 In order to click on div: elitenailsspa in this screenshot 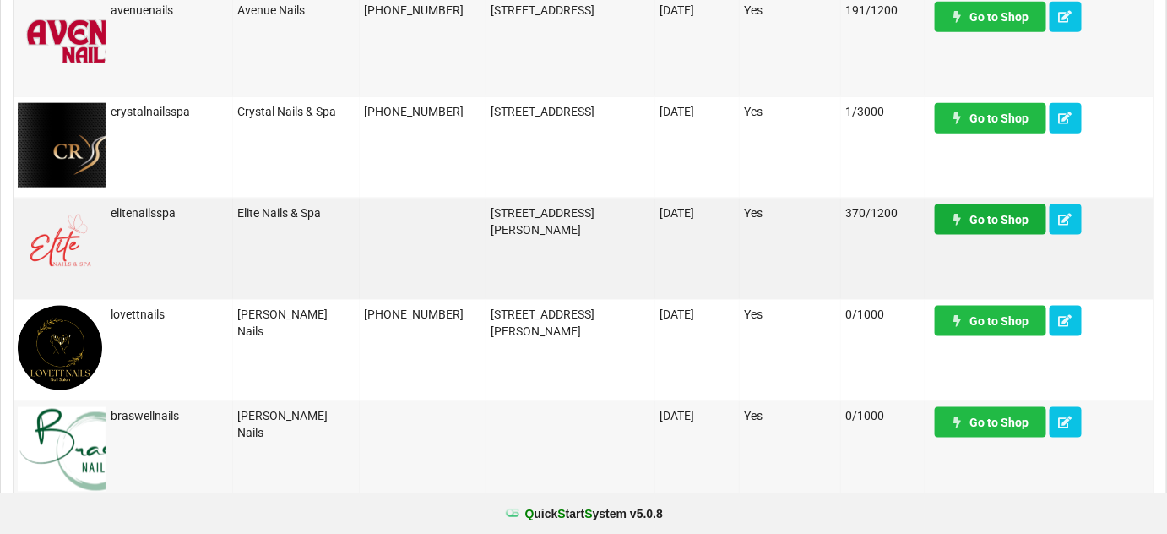, I will do `click(169, 213)`.